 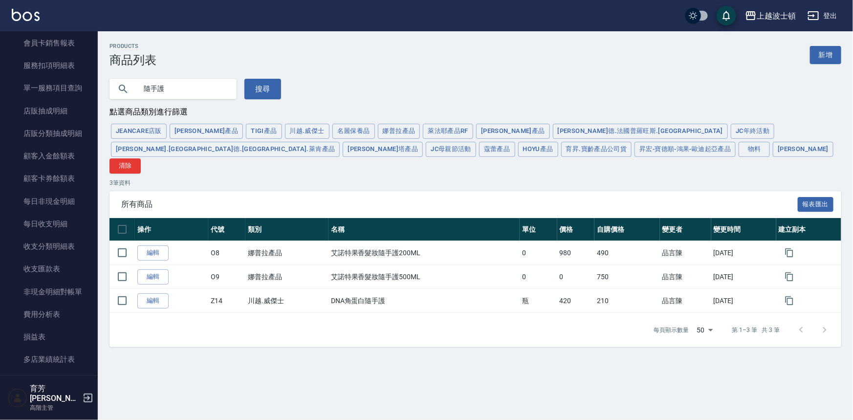 I want to click on button: 蔻蕾產品, so click(x=497, y=149).